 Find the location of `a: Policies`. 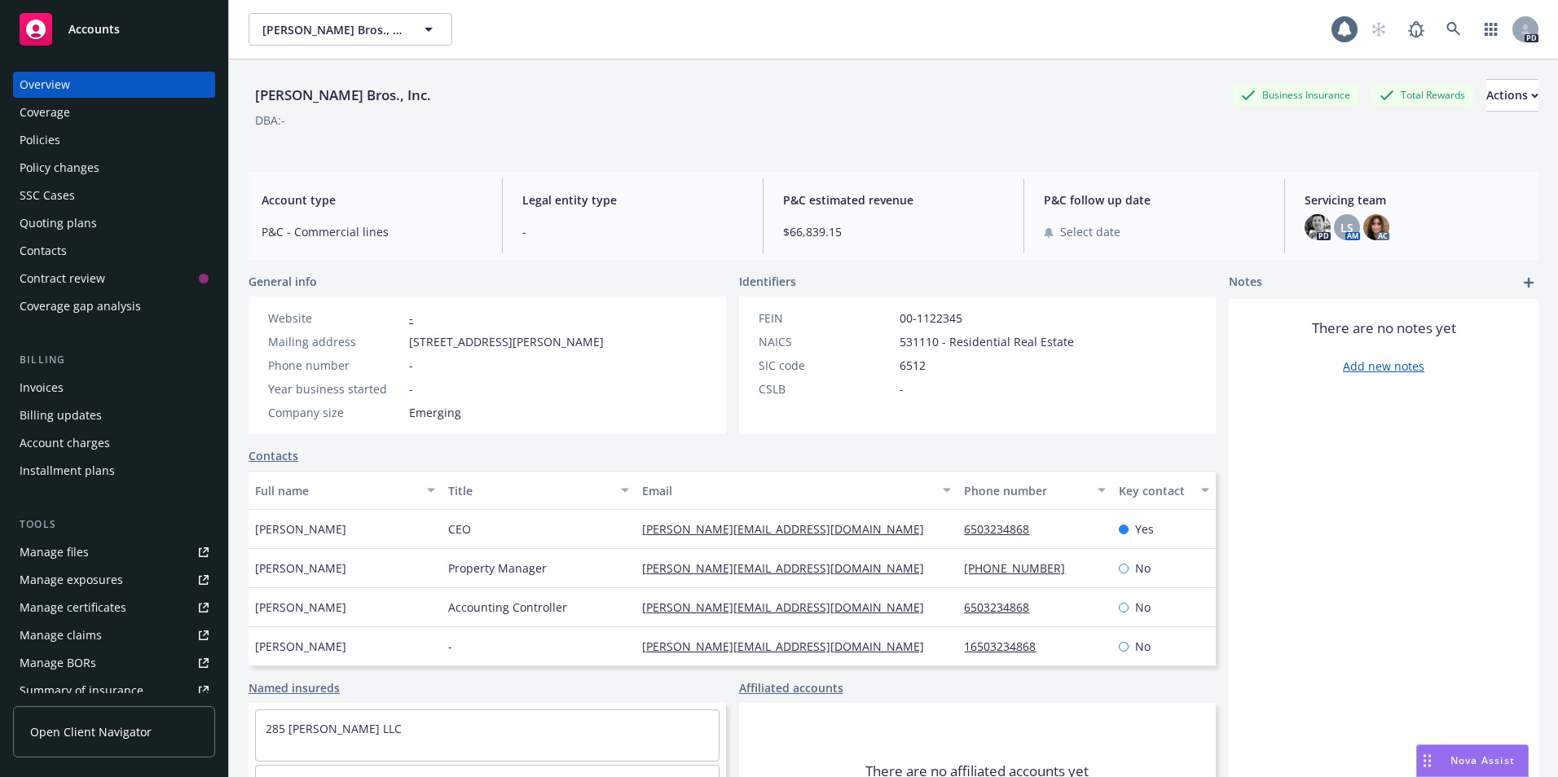

a: Policies is located at coordinates (114, 140).